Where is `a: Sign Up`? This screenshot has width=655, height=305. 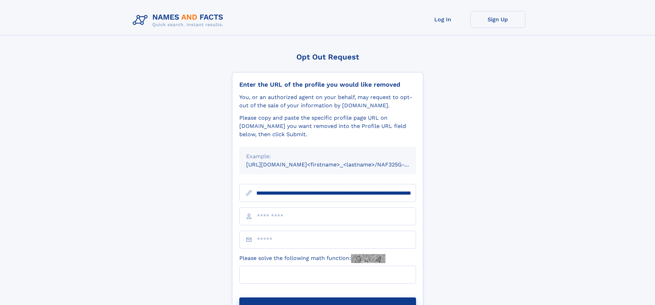 a: Sign Up is located at coordinates (498, 19).